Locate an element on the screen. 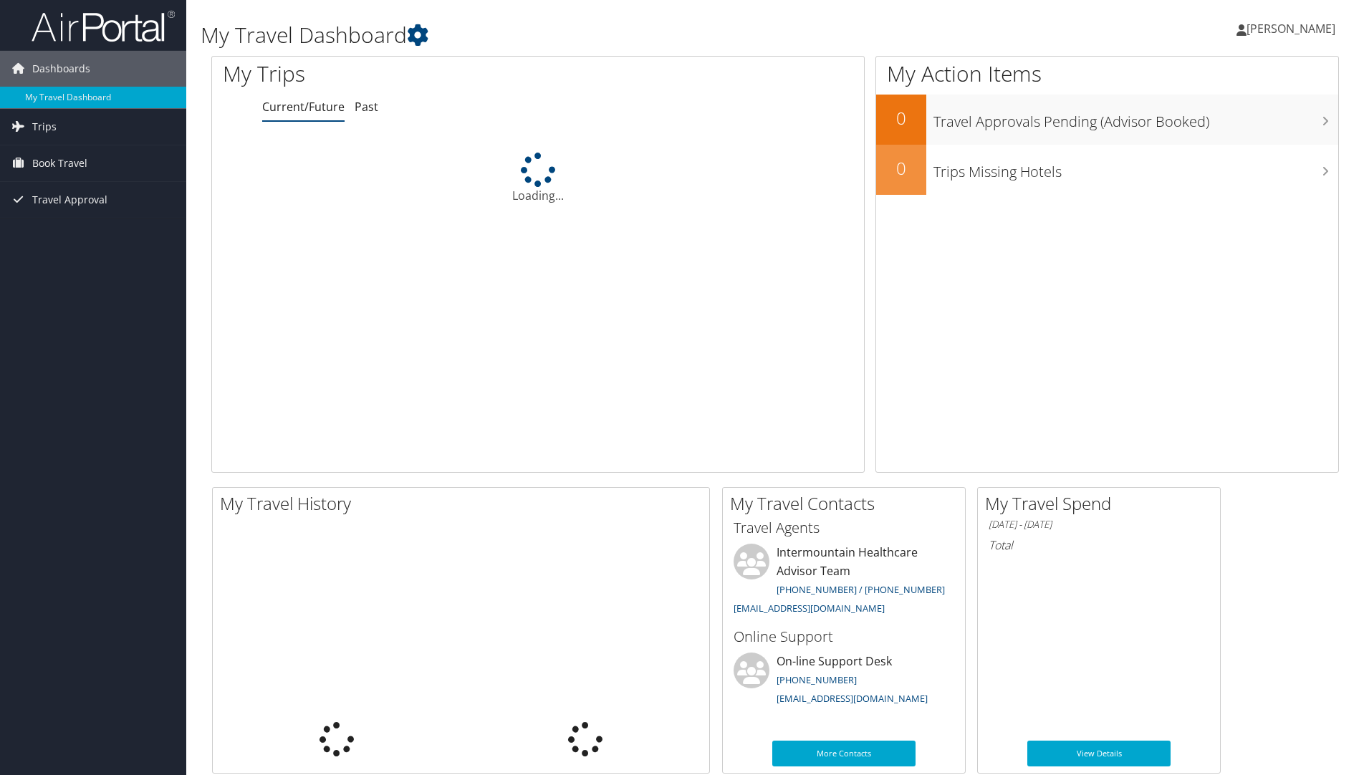 The width and height of the screenshot is (1364, 775). a: View Details is located at coordinates (1099, 754).